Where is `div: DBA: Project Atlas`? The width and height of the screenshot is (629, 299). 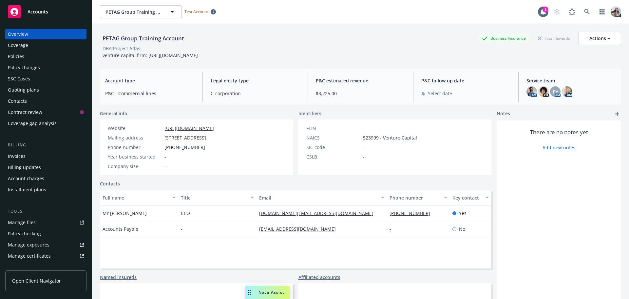 div: DBA: Project Atlas is located at coordinates (121, 48).